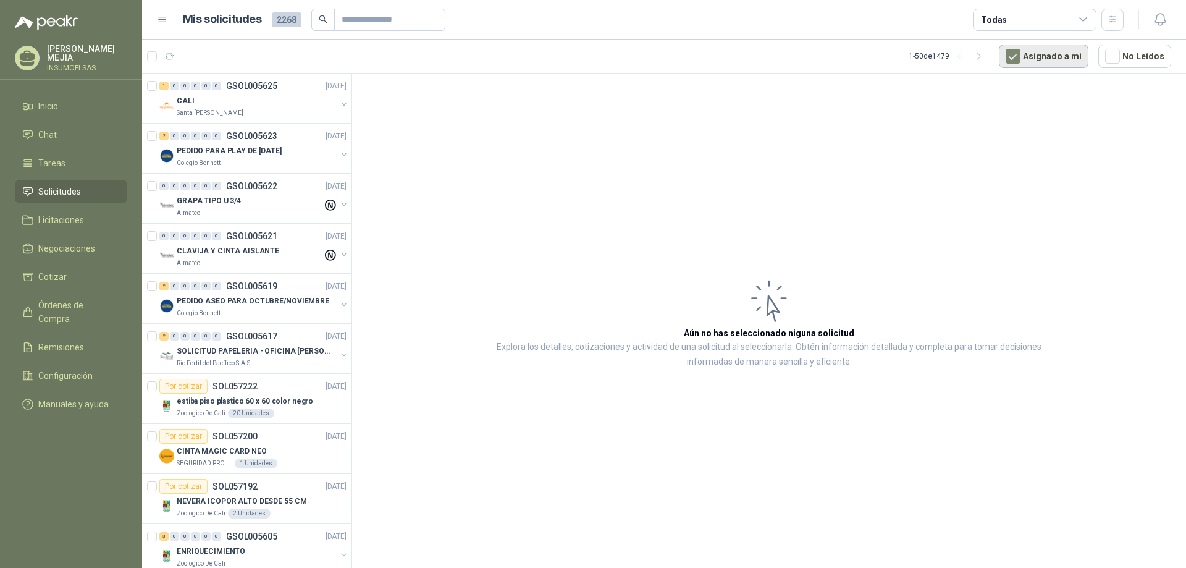  What do you see at coordinates (253, 301) in the screenshot?
I see `p: PEDIDO ASEO PARA OCTUBRE/NOVIEMBRE` at bounding box center [253, 301].